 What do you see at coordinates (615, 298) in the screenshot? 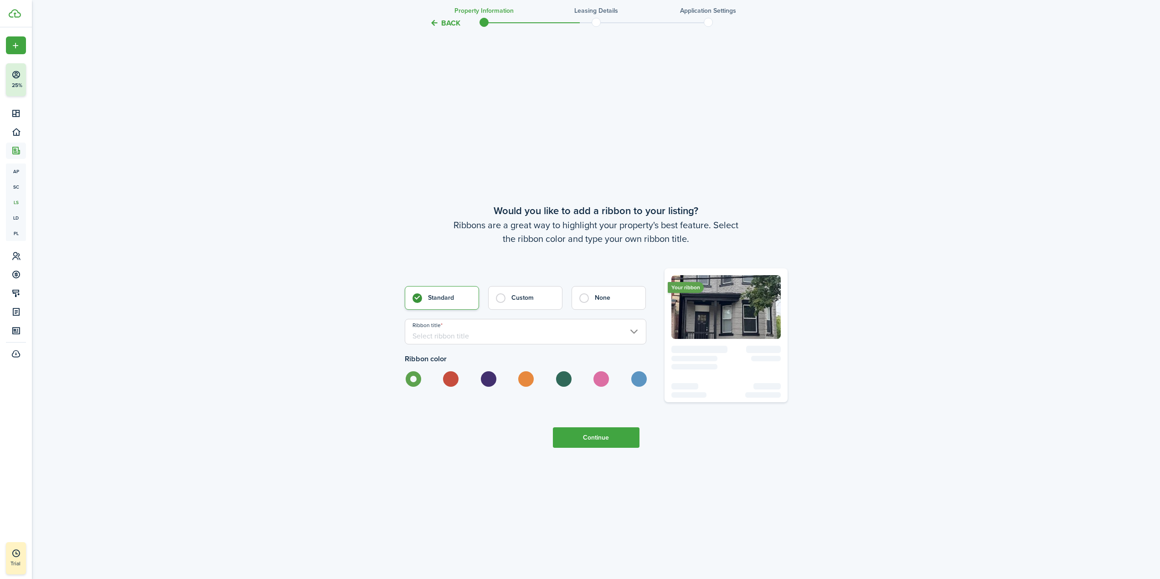
I see `control-radio-card-title: None` at bounding box center [615, 298].